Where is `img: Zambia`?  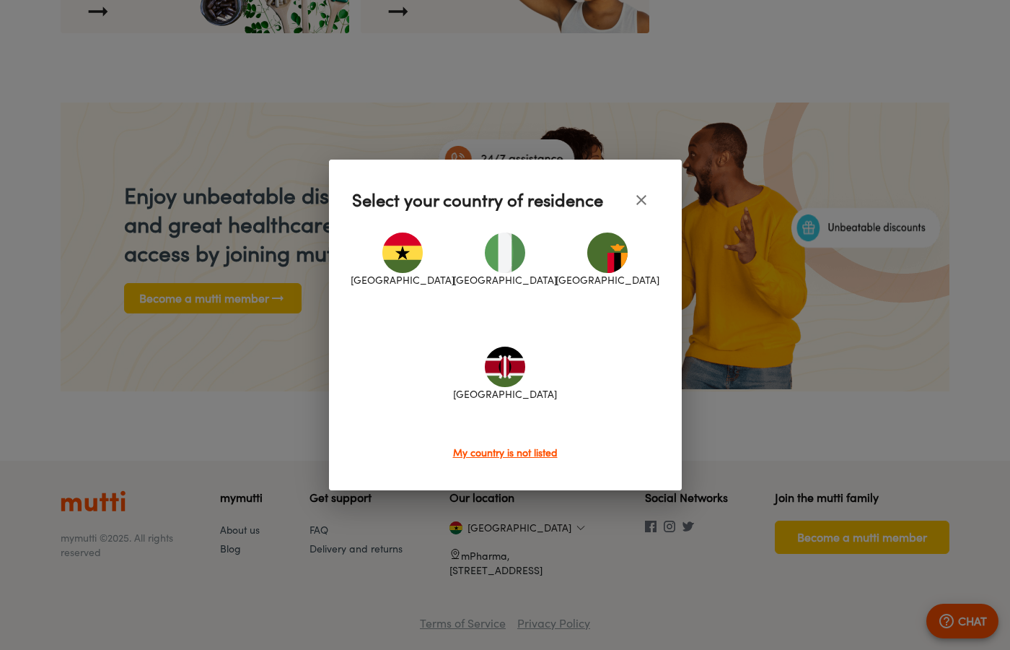 img: Zambia is located at coordinates (608, 253).